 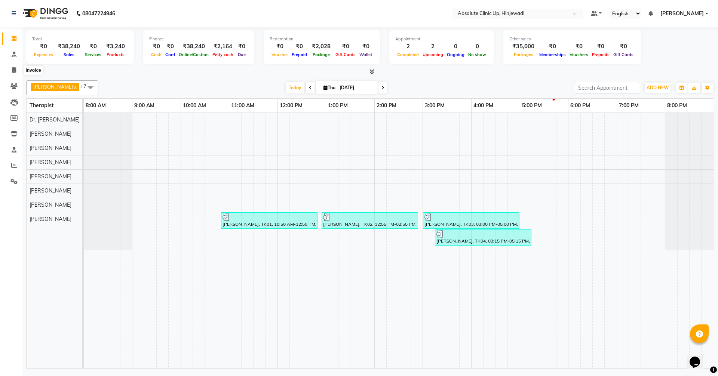 I want to click on a: 7:00 PM, so click(x=628, y=105).